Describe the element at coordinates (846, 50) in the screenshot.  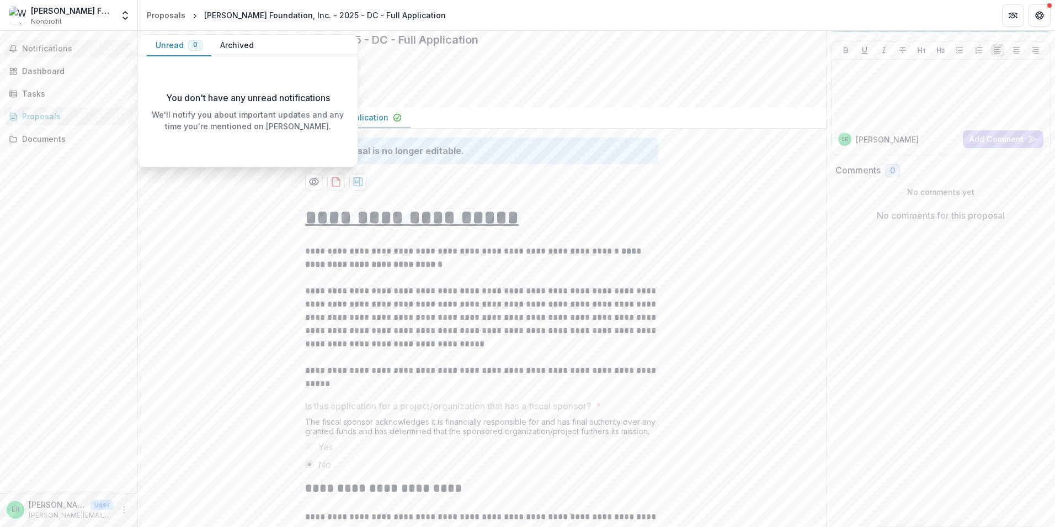
I see `button: Bold` at that location.